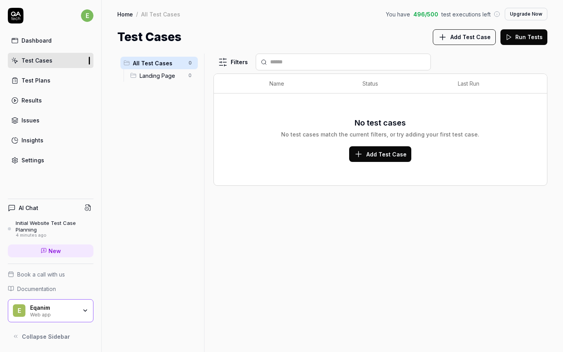 The height and width of the screenshot is (352, 563). I want to click on a: Test Plans, so click(50, 80).